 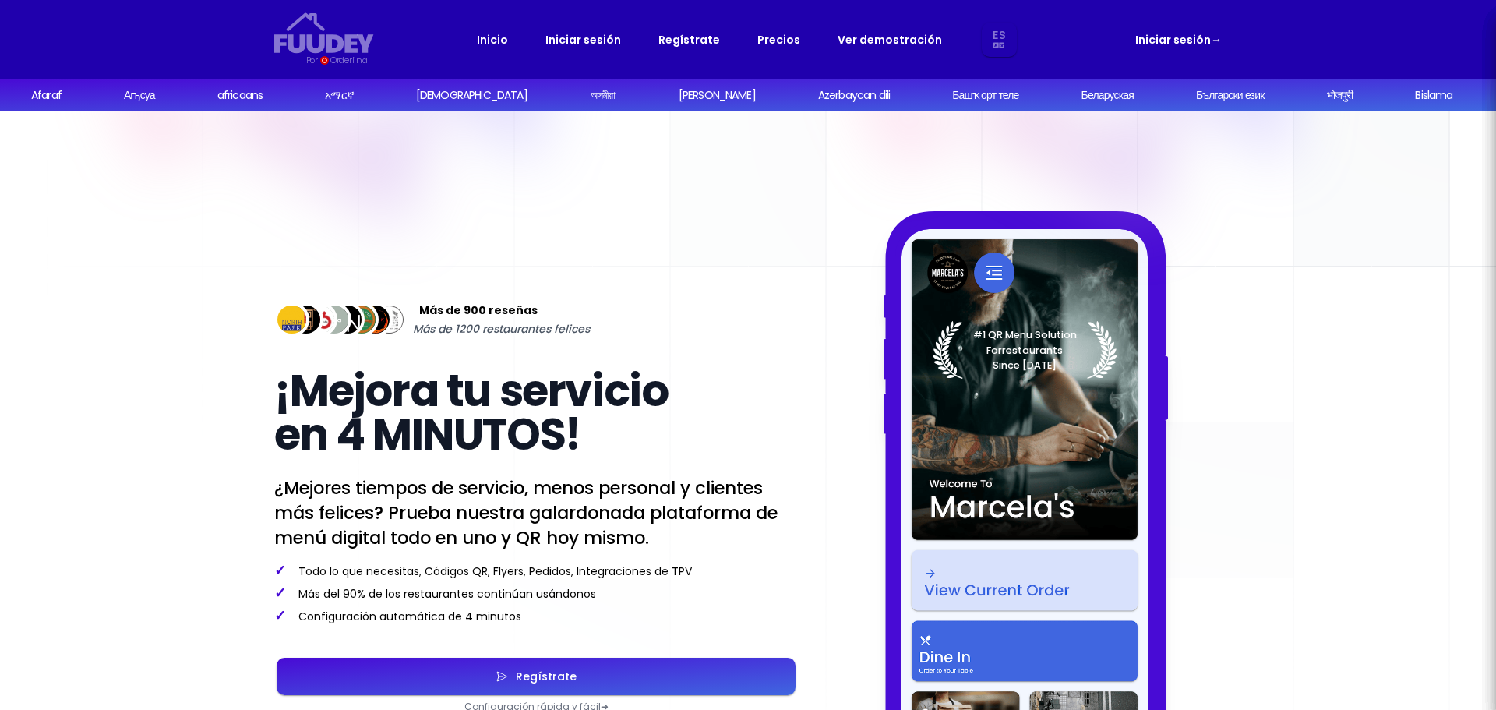 I want to click on font: africaans, so click(x=239, y=95).